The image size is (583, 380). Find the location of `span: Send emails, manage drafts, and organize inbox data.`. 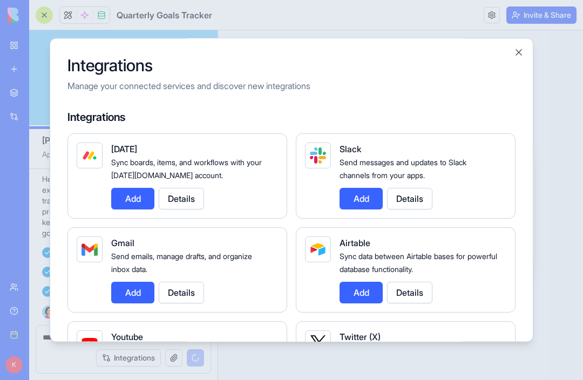

span: Send emails, manage drafts, and organize inbox data. is located at coordinates (181, 262).